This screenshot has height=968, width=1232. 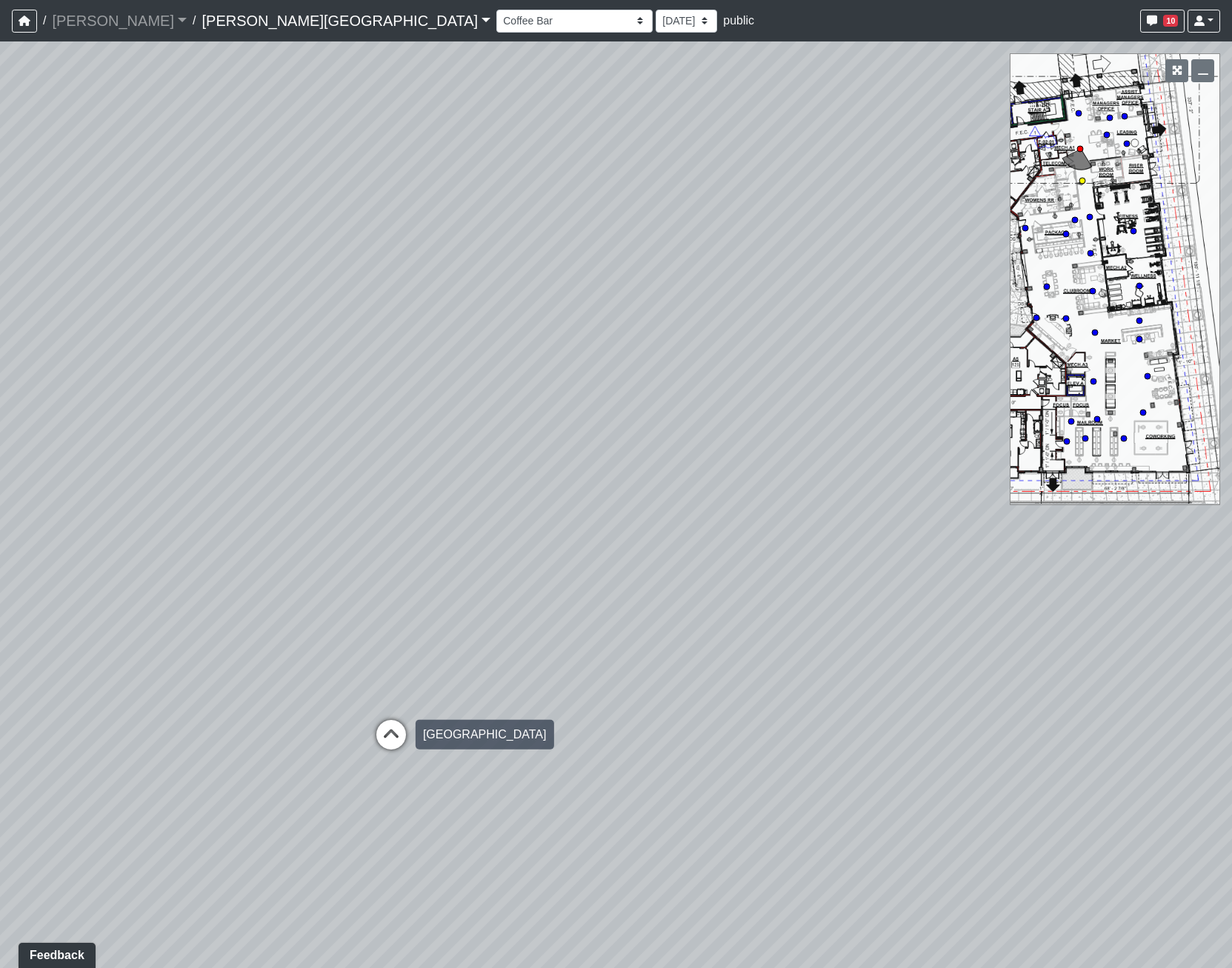 What do you see at coordinates (739, 20) in the screenshot?
I see `span: public` at bounding box center [739, 20].